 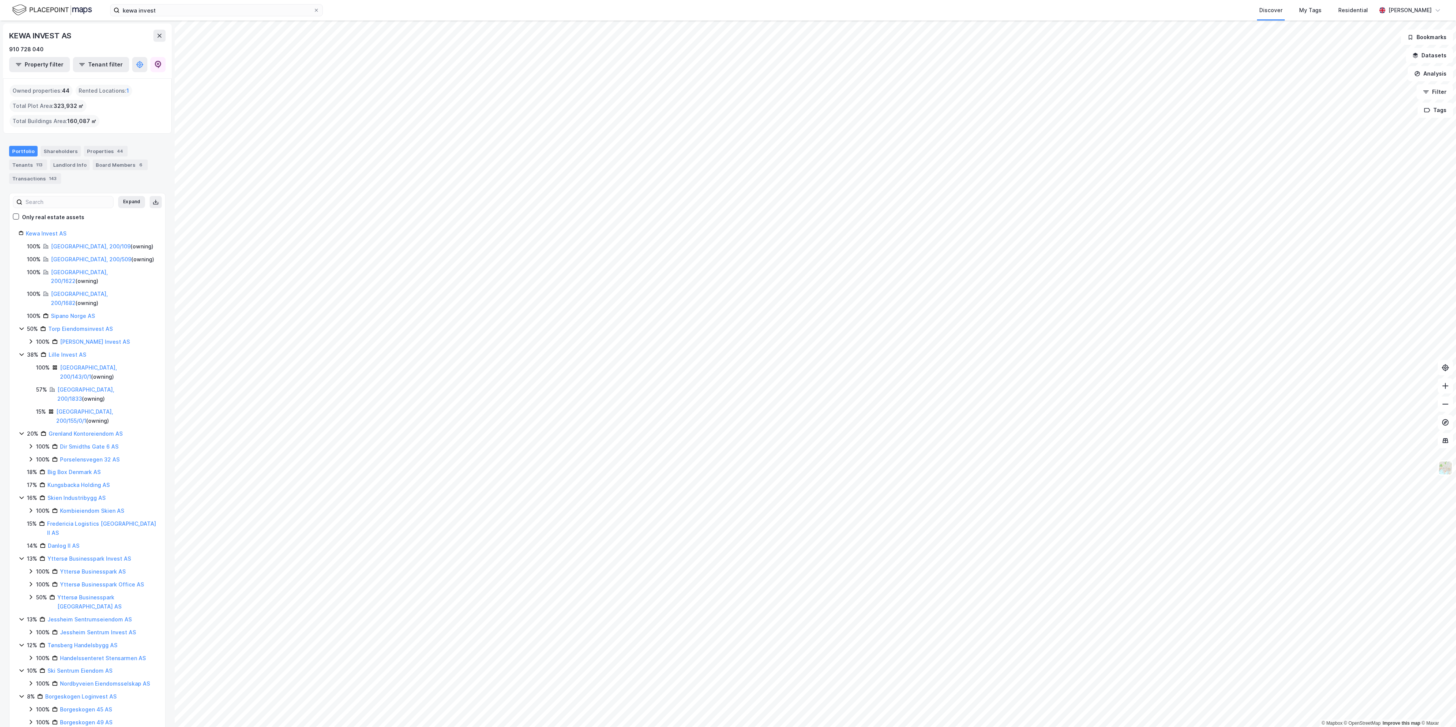 What do you see at coordinates (1435, 110) in the screenshot?
I see `button: Tags` at bounding box center [1435, 110].